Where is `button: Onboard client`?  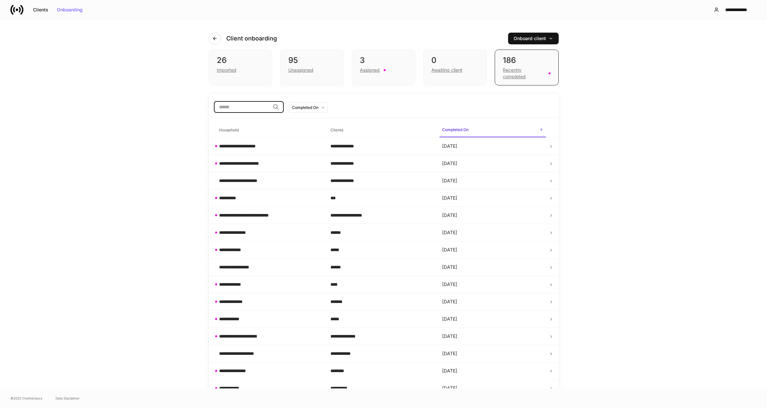 button: Onboard client is located at coordinates (533, 39).